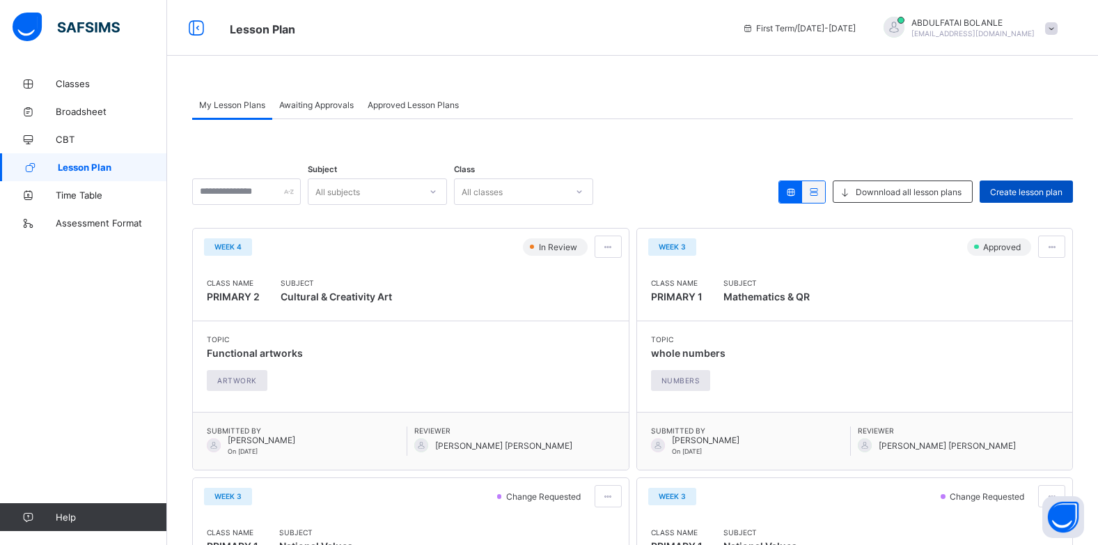 This screenshot has width=1098, height=545. What do you see at coordinates (688, 352) in the screenshot?
I see `span: whole numbers` at bounding box center [688, 352].